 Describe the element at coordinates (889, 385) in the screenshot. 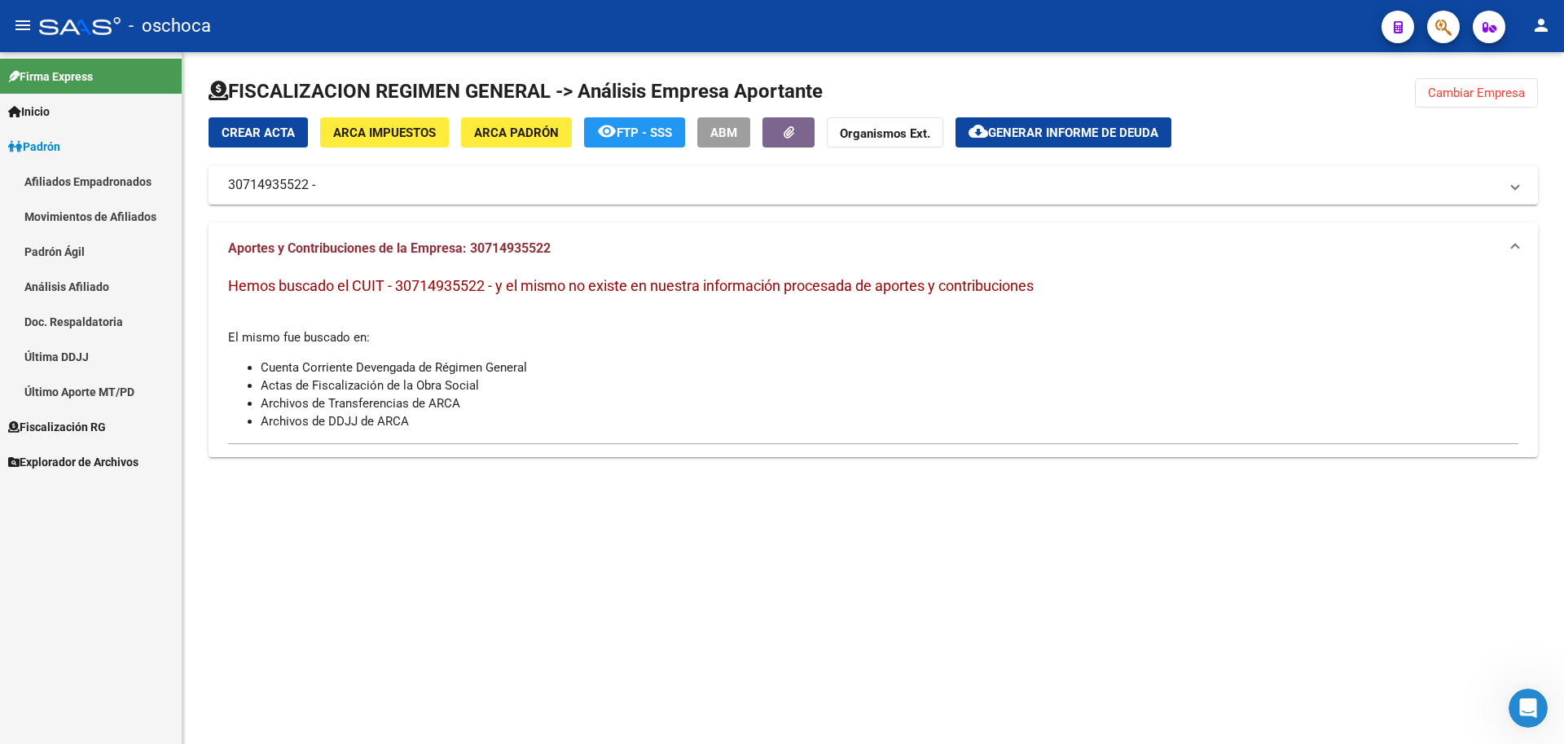

I see `li: Actas de Fiscalización de la Obra Social` at that location.